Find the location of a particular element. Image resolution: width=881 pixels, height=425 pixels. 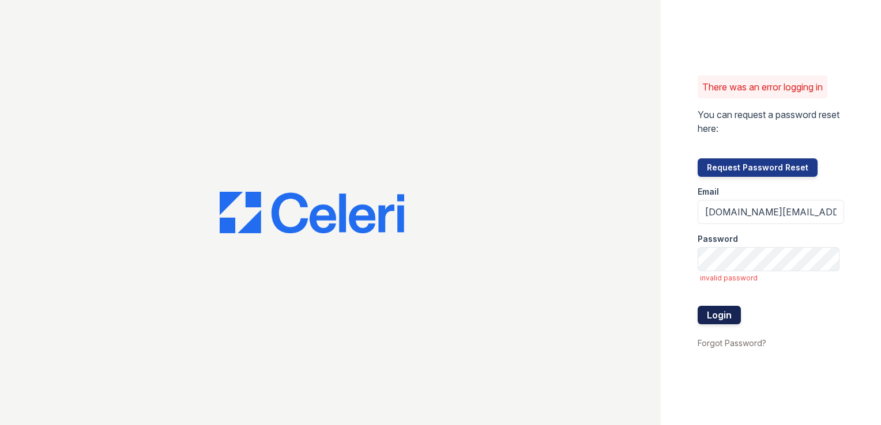

span: invalid password is located at coordinates (772, 278).